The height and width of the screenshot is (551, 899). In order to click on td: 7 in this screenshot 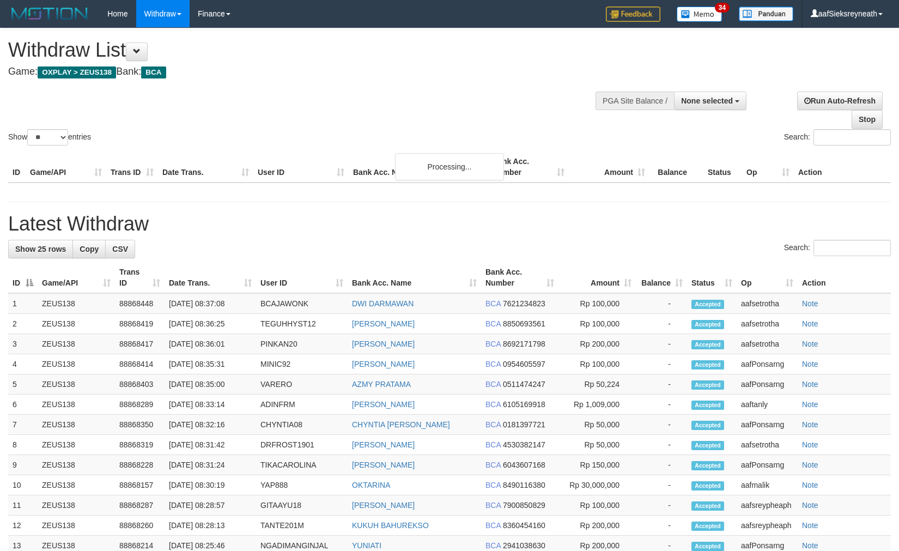, I will do `click(23, 424)`.